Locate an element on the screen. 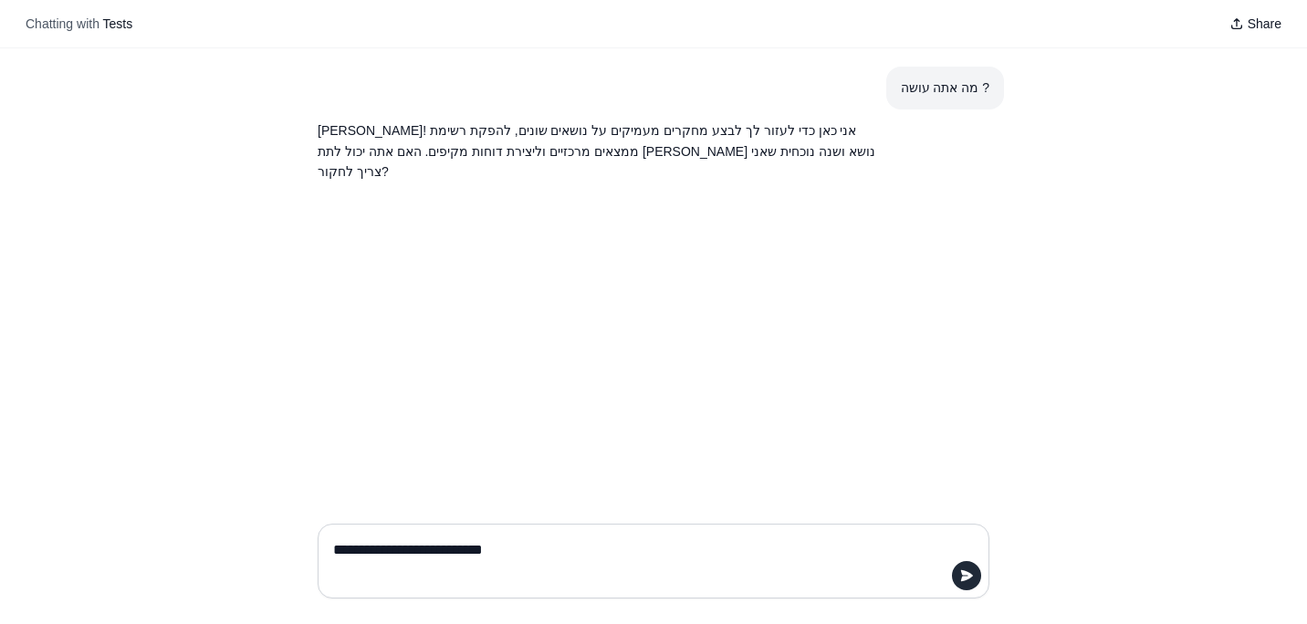  span: Share is located at coordinates (1264, 24).